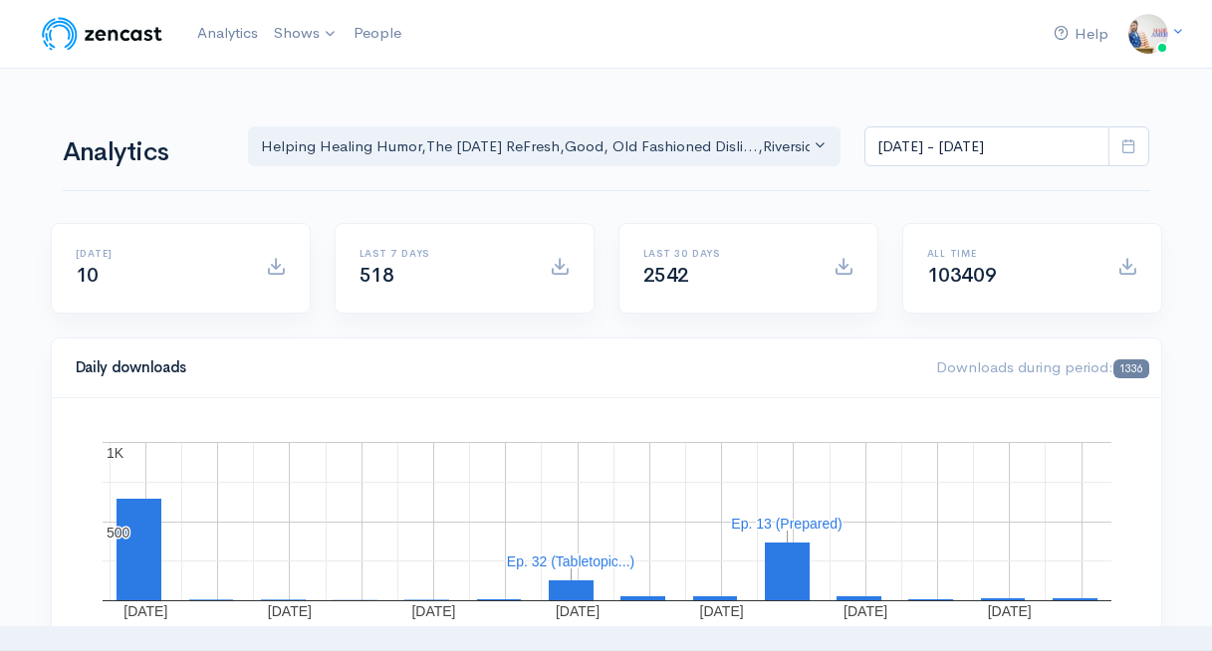 This screenshot has width=1212, height=651. Describe the element at coordinates (227, 33) in the screenshot. I see `a: Analytics` at that location.